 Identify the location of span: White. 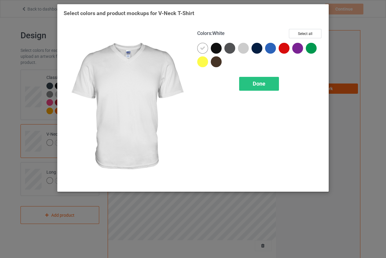
(218, 33).